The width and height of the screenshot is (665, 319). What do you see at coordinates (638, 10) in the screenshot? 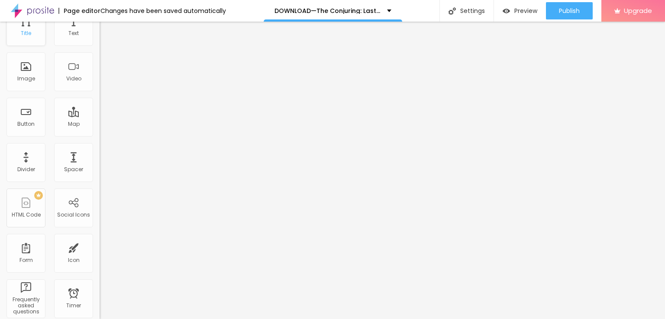
I see `span: Upgrade` at bounding box center [638, 10].